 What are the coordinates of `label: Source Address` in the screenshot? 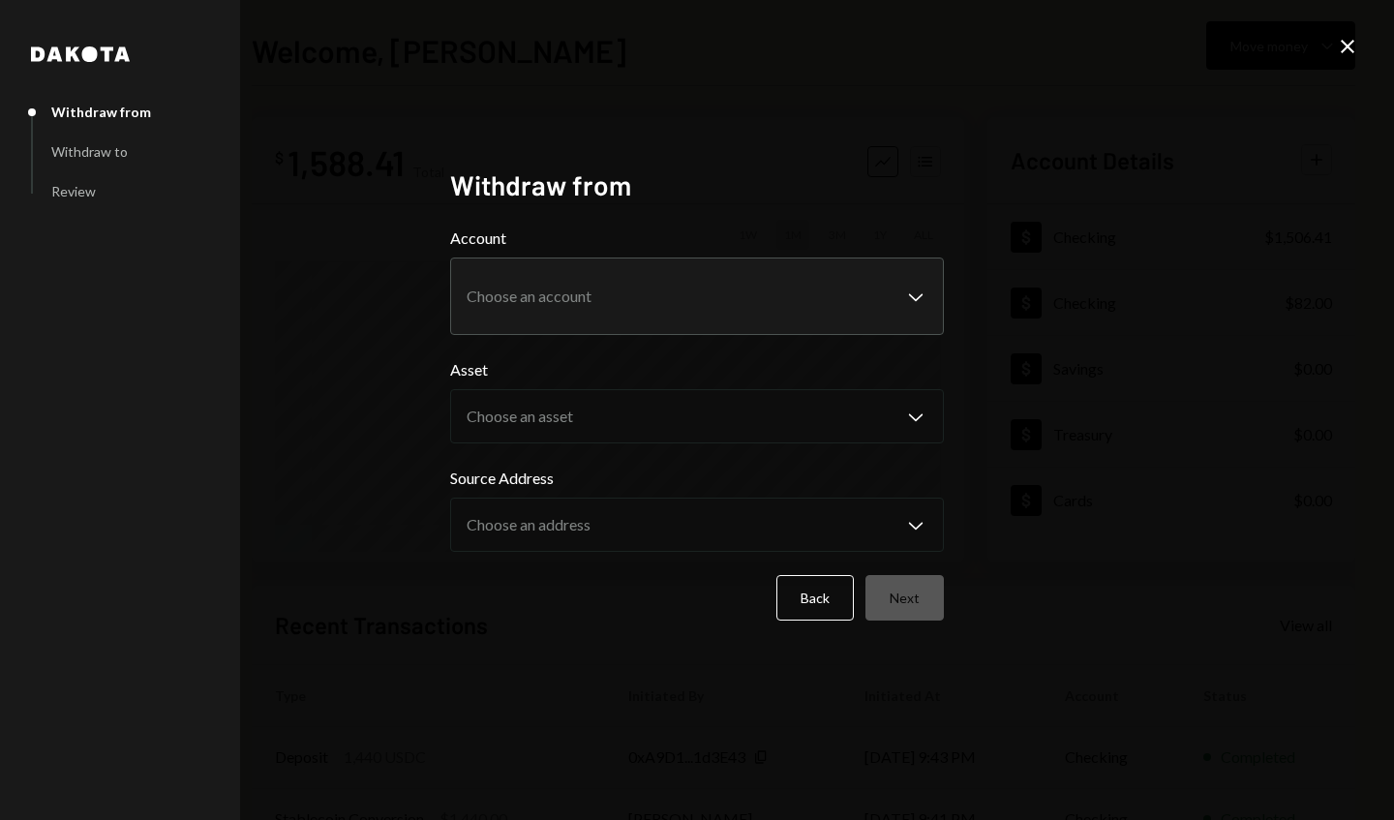 It's located at (697, 478).